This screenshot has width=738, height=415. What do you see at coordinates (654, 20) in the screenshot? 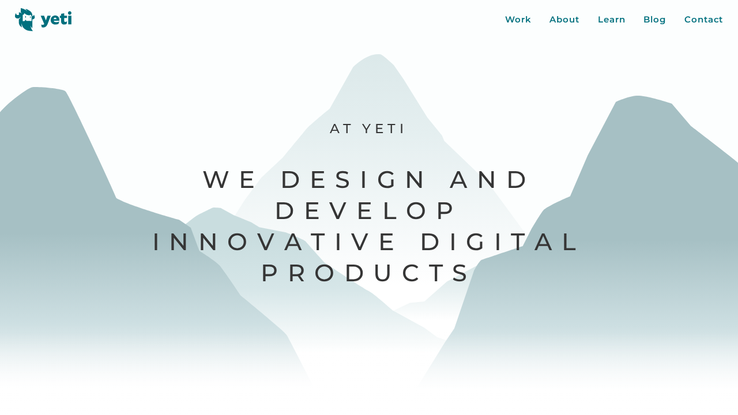
I see `div: Blog` at bounding box center [654, 20].